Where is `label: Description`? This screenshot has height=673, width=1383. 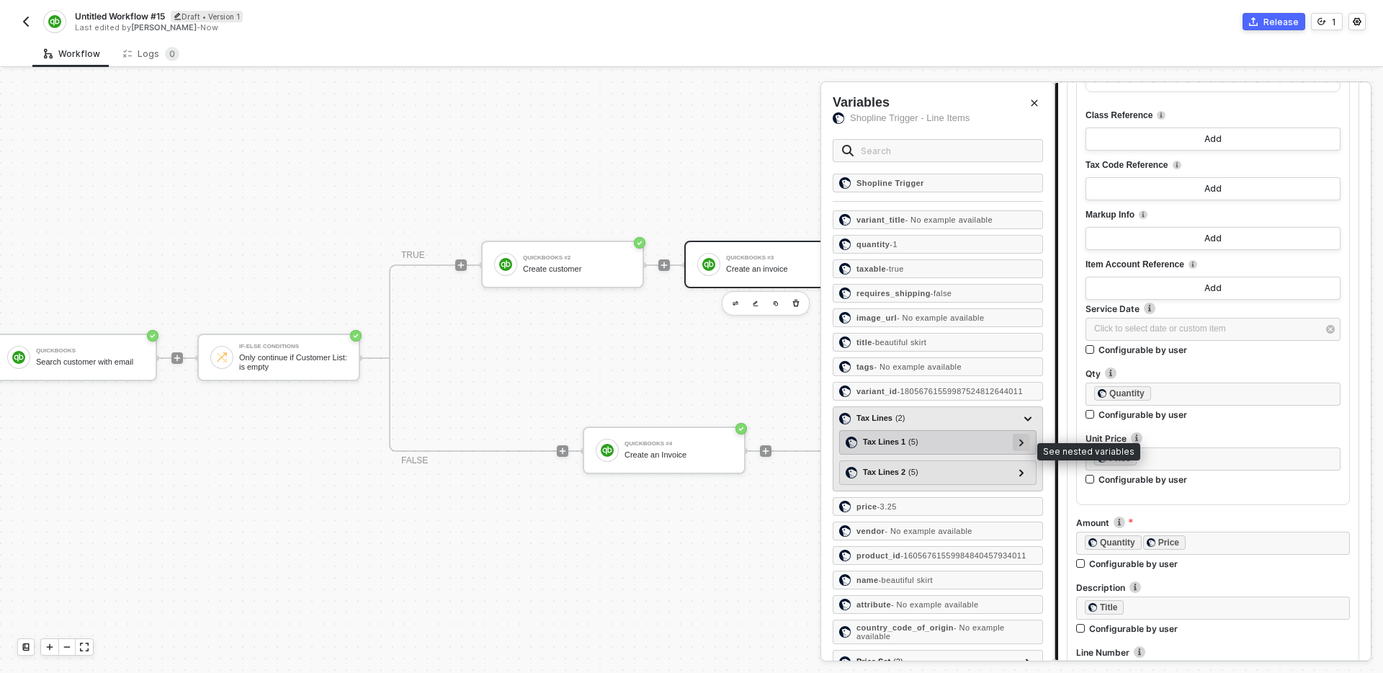 label: Description is located at coordinates (1213, 587).